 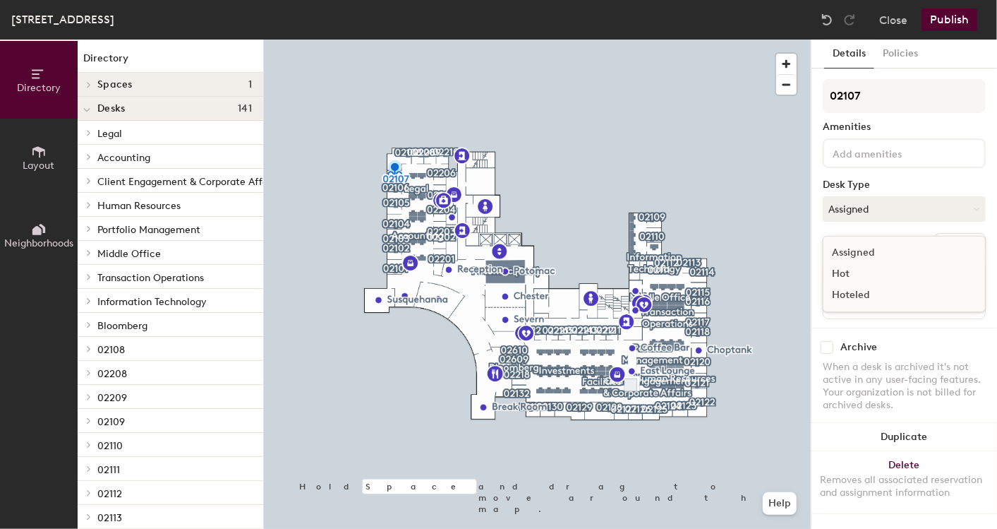 What do you see at coordinates (859, 347) in the screenshot?
I see `div: Archive` at bounding box center [859, 347].